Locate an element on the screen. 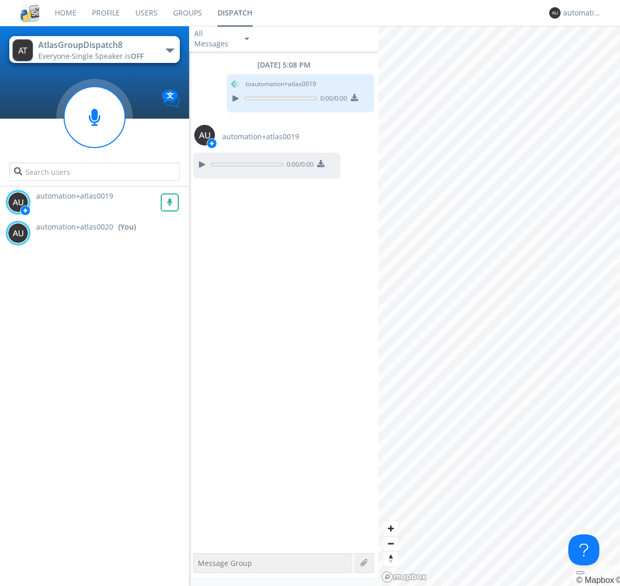 Image resolution: width=620 pixels, height=586 pixels. button: Zoom in is located at coordinates (390, 529).